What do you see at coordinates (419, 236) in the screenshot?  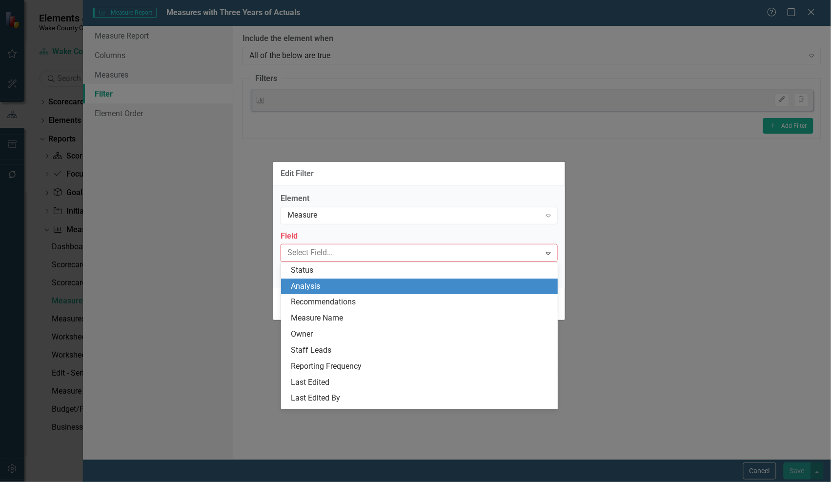 I see `label: Field` at bounding box center [419, 236].